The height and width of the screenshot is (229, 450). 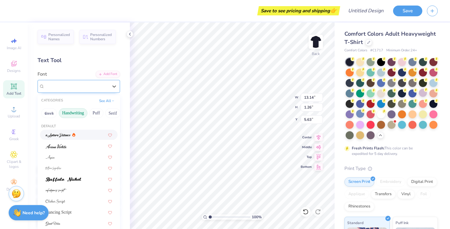 What do you see at coordinates (54, 169) in the screenshot?
I see `img: Bettina Signature` at bounding box center [54, 169].